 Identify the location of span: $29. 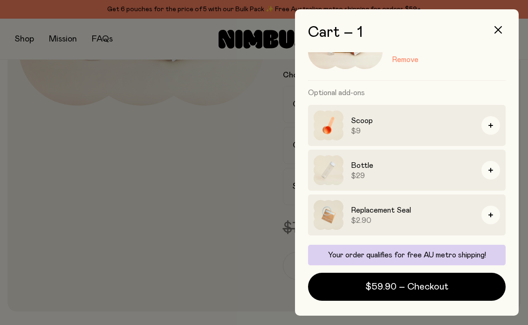
(413, 176).